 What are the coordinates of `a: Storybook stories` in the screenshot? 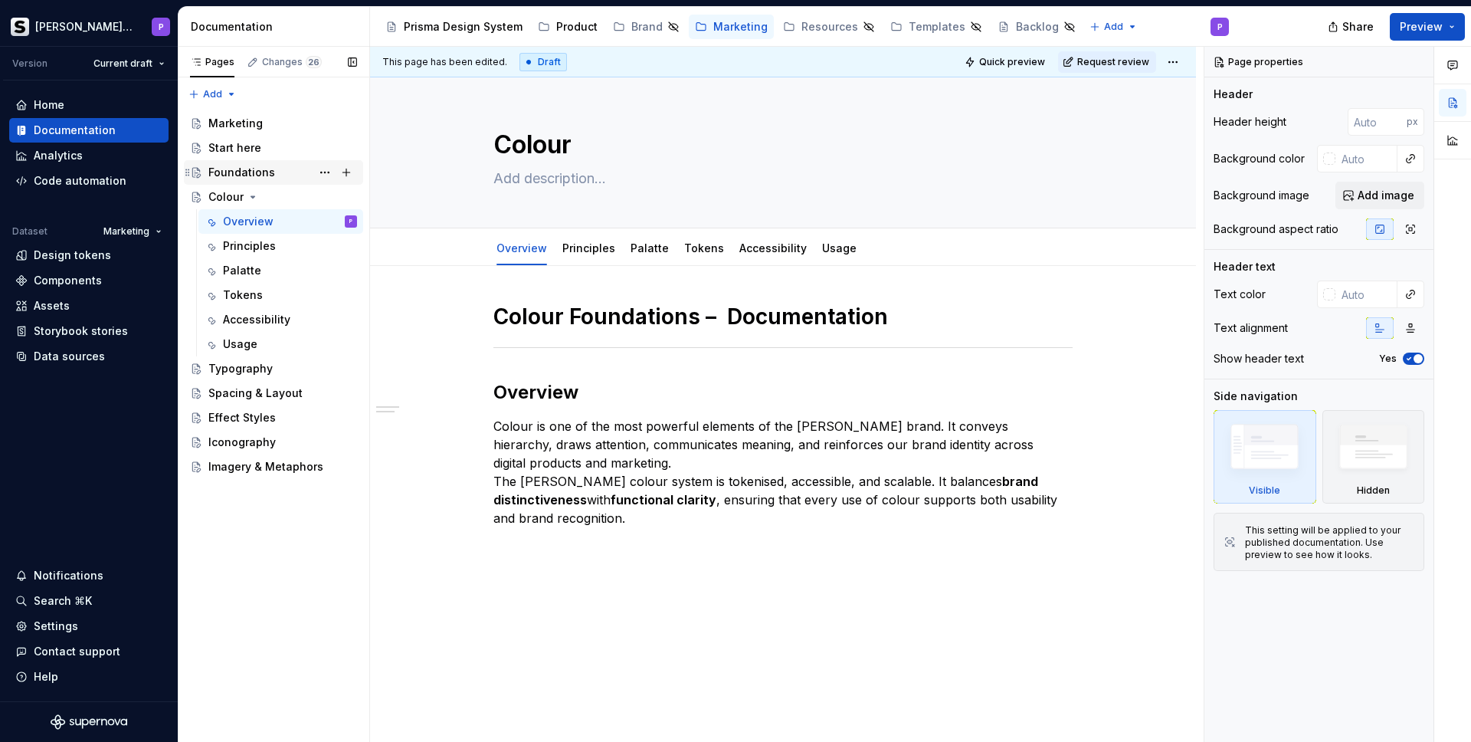 It's located at (89, 331).